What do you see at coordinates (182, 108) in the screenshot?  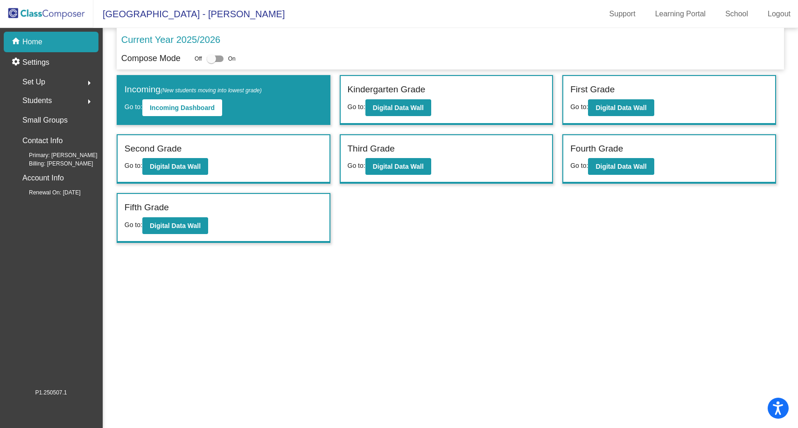 I see `button: Incoming Dashboard` at bounding box center [182, 108].